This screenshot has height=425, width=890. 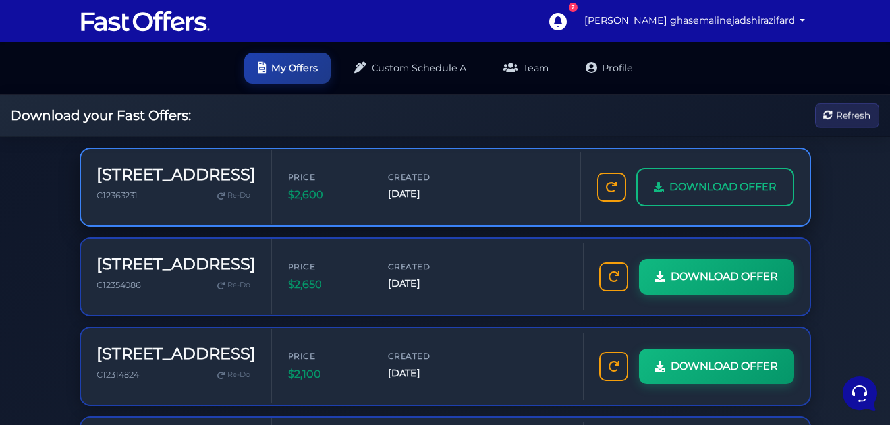 What do you see at coordinates (410, 68) in the screenshot?
I see `a: Custom Schedule A` at bounding box center [410, 68].